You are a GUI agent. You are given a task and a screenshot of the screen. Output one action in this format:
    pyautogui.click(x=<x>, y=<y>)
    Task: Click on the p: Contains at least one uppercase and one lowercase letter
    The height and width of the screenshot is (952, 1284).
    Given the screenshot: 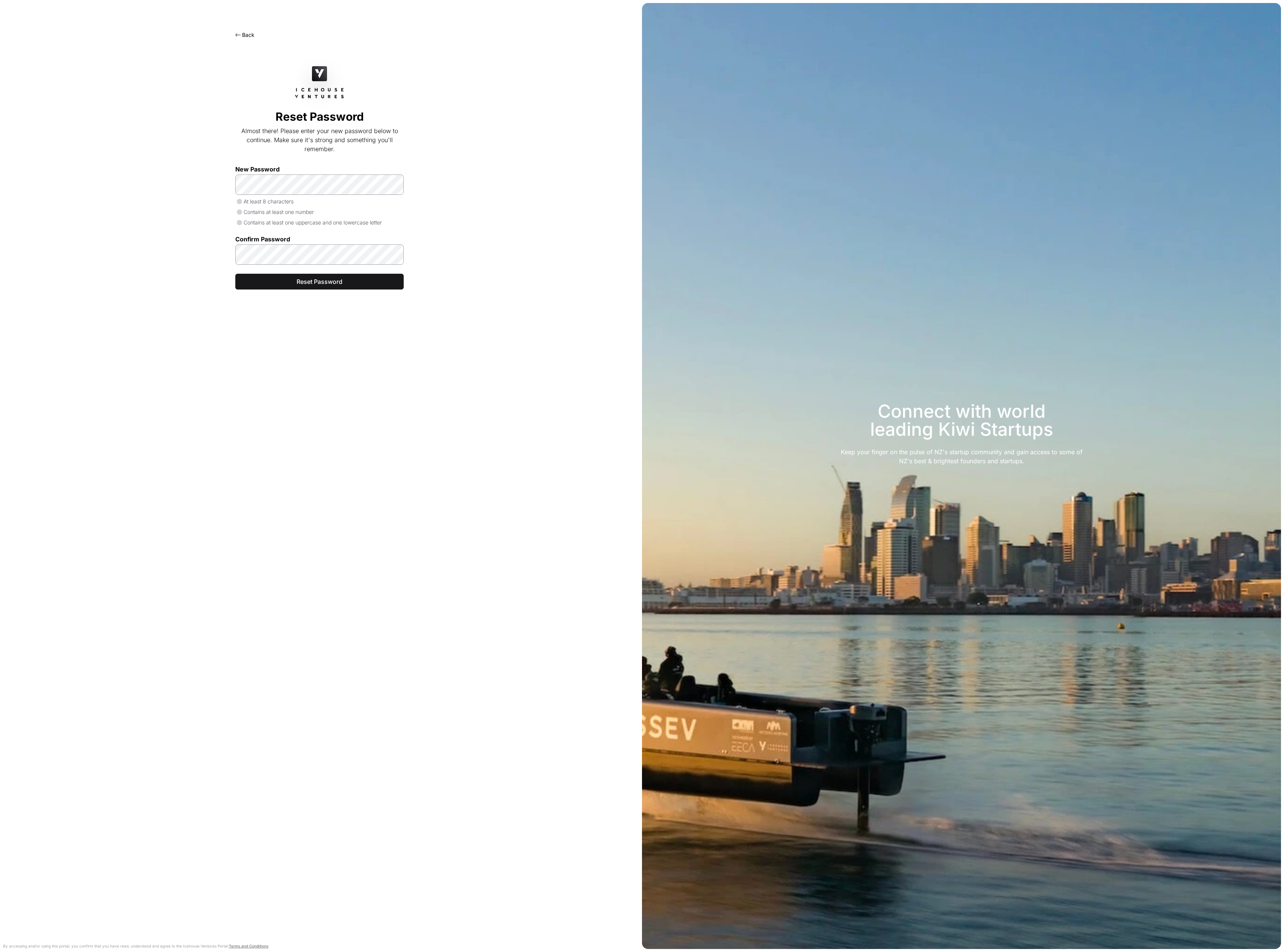 What is the action you would take?
    pyautogui.click(x=319, y=223)
    